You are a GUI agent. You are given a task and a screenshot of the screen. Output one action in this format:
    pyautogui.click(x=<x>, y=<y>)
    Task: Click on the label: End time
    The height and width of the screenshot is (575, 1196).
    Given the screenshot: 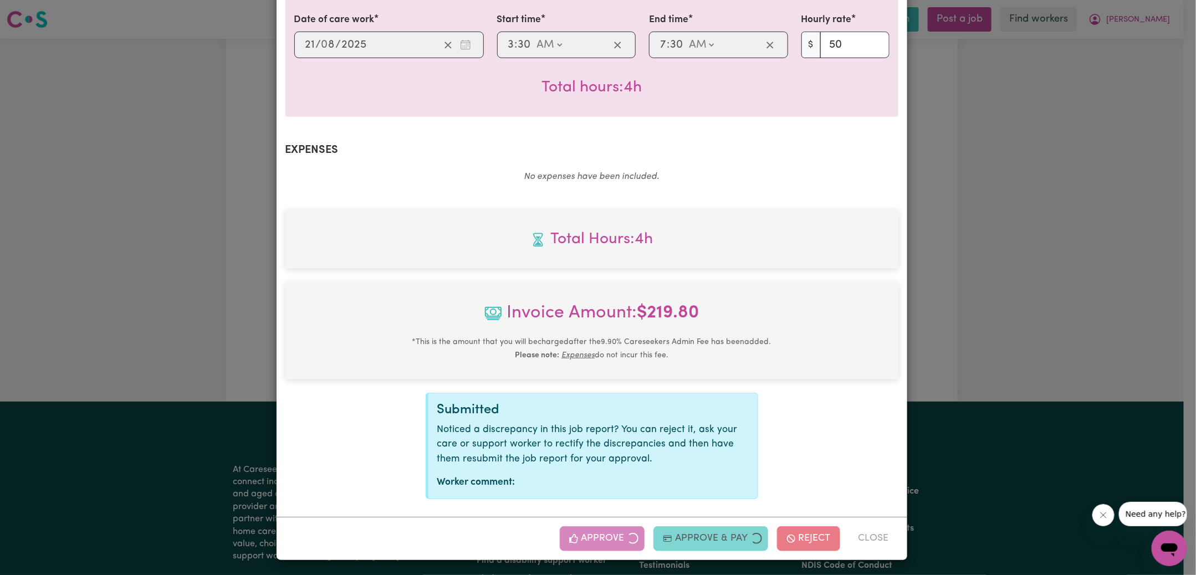 What is the action you would take?
    pyautogui.click(x=668, y=20)
    